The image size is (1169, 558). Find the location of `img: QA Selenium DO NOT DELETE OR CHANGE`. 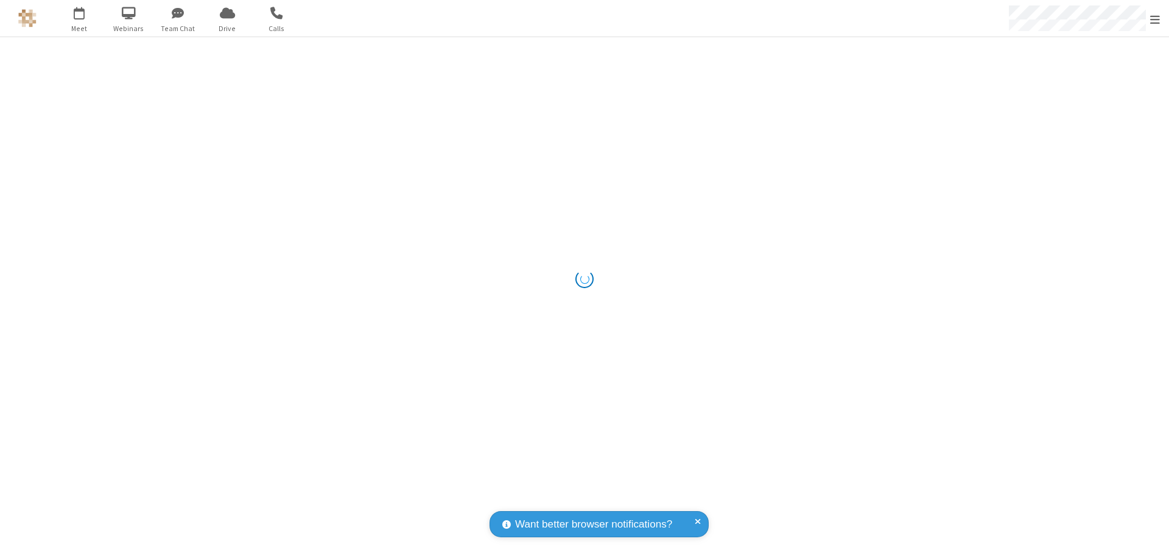

img: QA Selenium DO NOT DELETE OR CHANGE is located at coordinates (27, 18).